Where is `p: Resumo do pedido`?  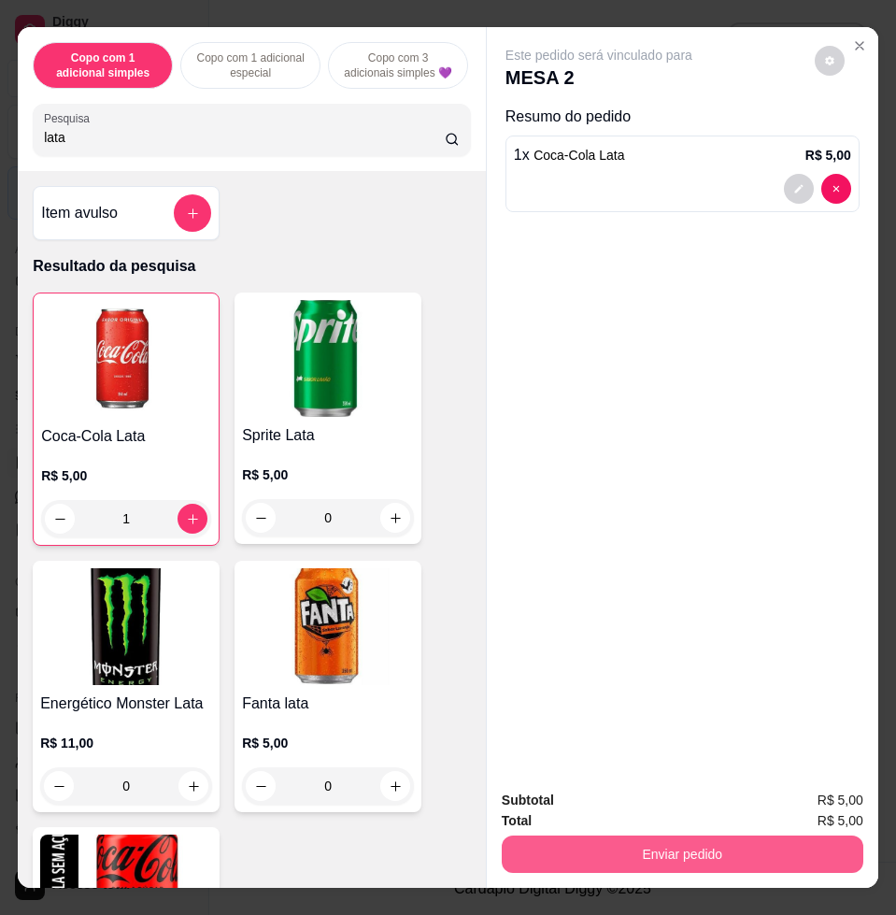 p: Resumo do pedido is located at coordinates (682, 117).